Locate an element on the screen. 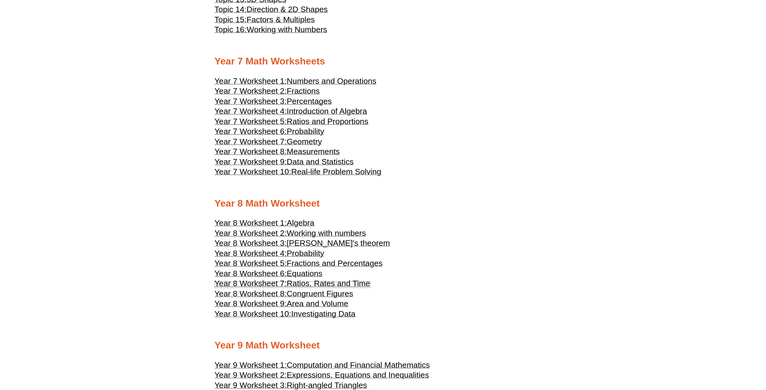  a: Year 9 Worksheet 2:Expressions, Equations and Inequalities is located at coordinates (322, 376).